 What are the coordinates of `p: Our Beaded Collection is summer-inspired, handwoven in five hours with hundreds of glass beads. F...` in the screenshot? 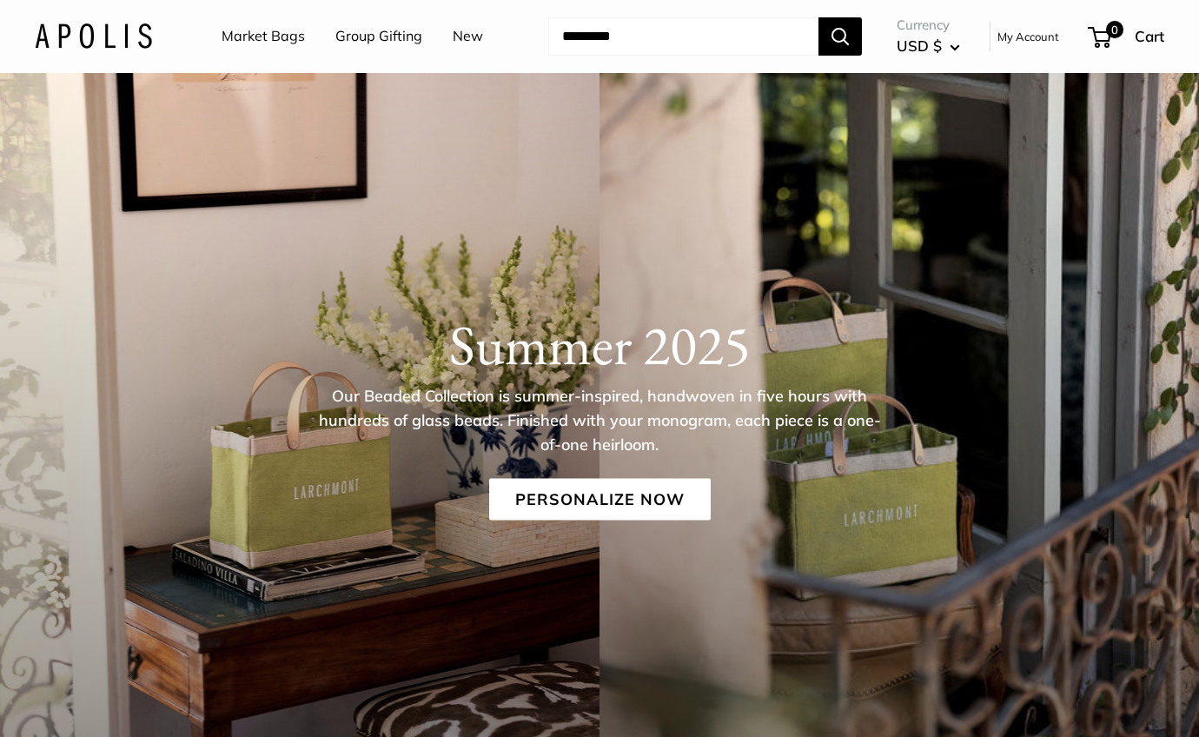 It's located at (600, 420).